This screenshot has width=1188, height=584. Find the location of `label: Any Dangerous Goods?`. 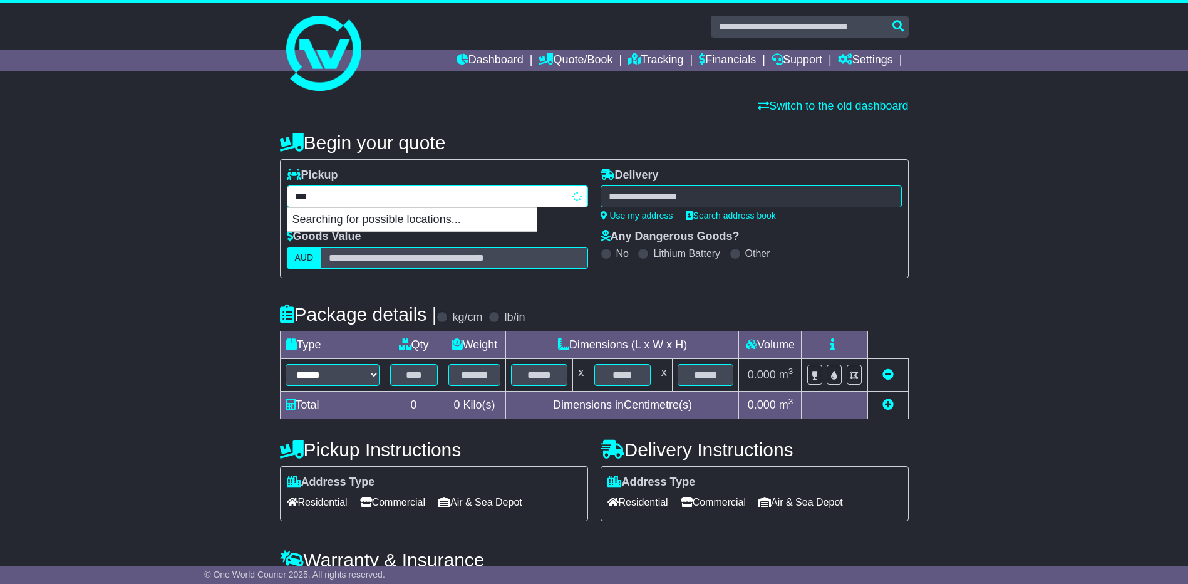

label: Any Dangerous Goods? is located at coordinates (670, 237).